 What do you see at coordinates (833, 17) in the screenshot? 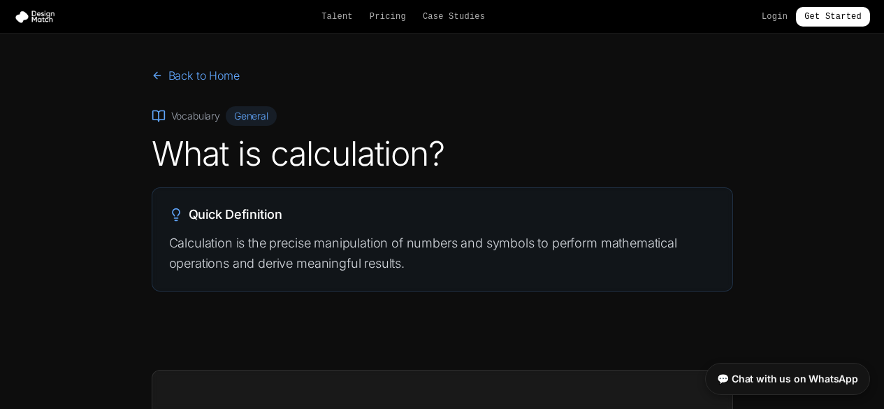
I see `a: Get Started` at bounding box center [833, 17].